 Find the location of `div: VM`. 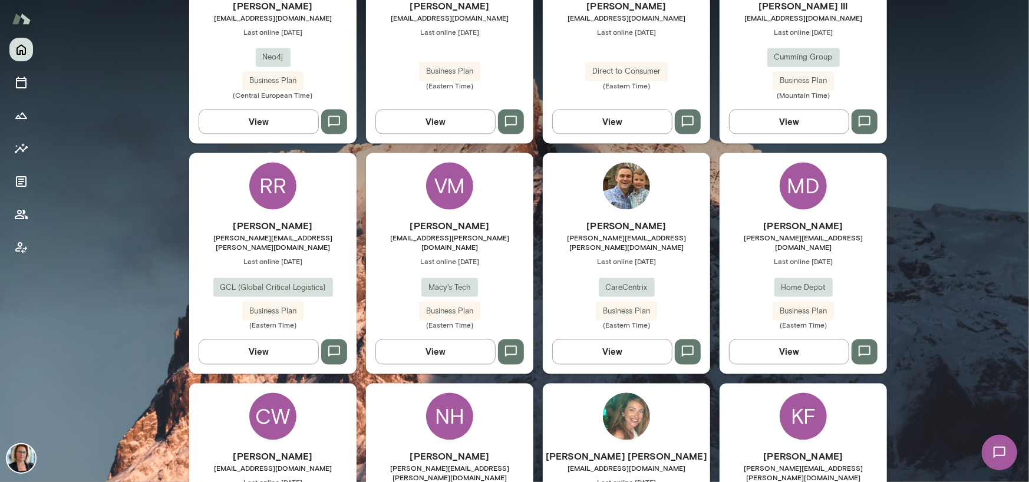

div: VM is located at coordinates (450, 186).